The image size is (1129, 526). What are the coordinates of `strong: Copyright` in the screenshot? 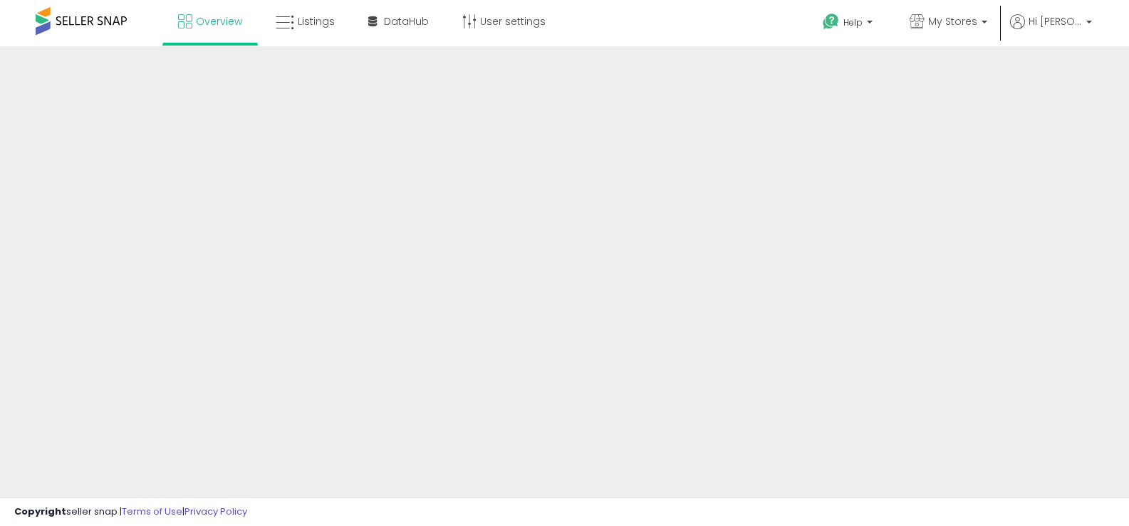 It's located at (40, 511).